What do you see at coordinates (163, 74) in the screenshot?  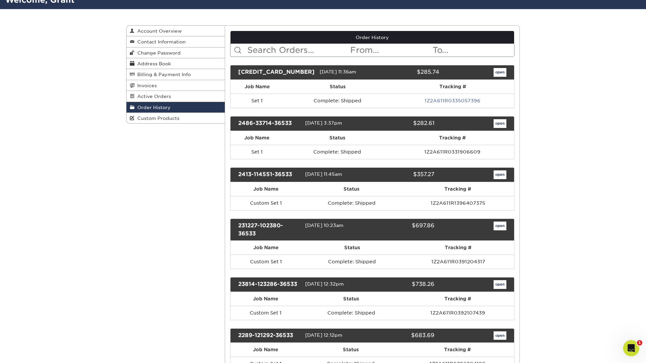 I see `span: Billing & Payment Info` at bounding box center [163, 74].